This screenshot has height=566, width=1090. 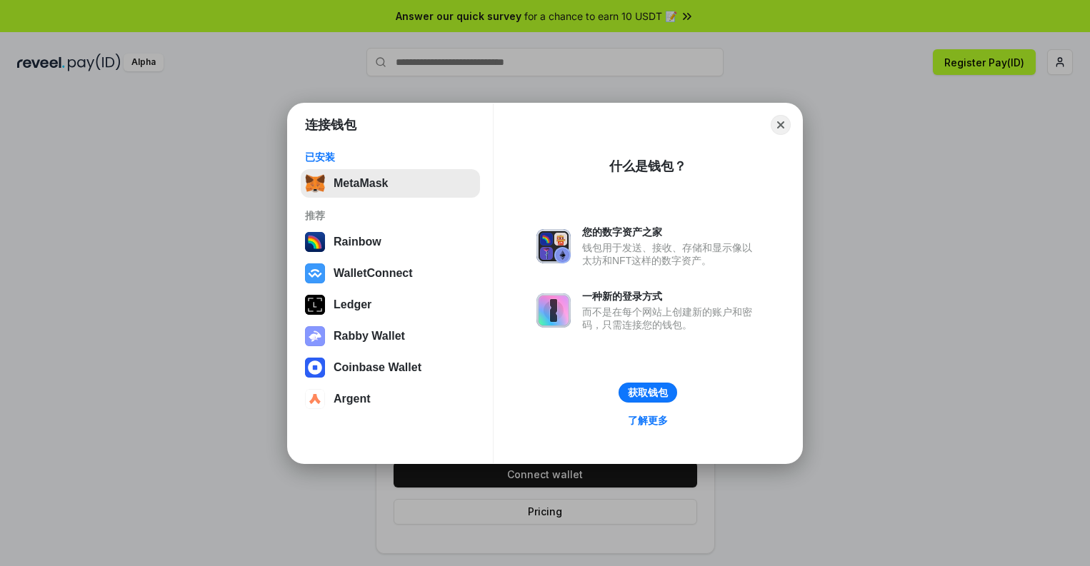 I want to click on button: Coinbase Wallet, so click(x=390, y=368).